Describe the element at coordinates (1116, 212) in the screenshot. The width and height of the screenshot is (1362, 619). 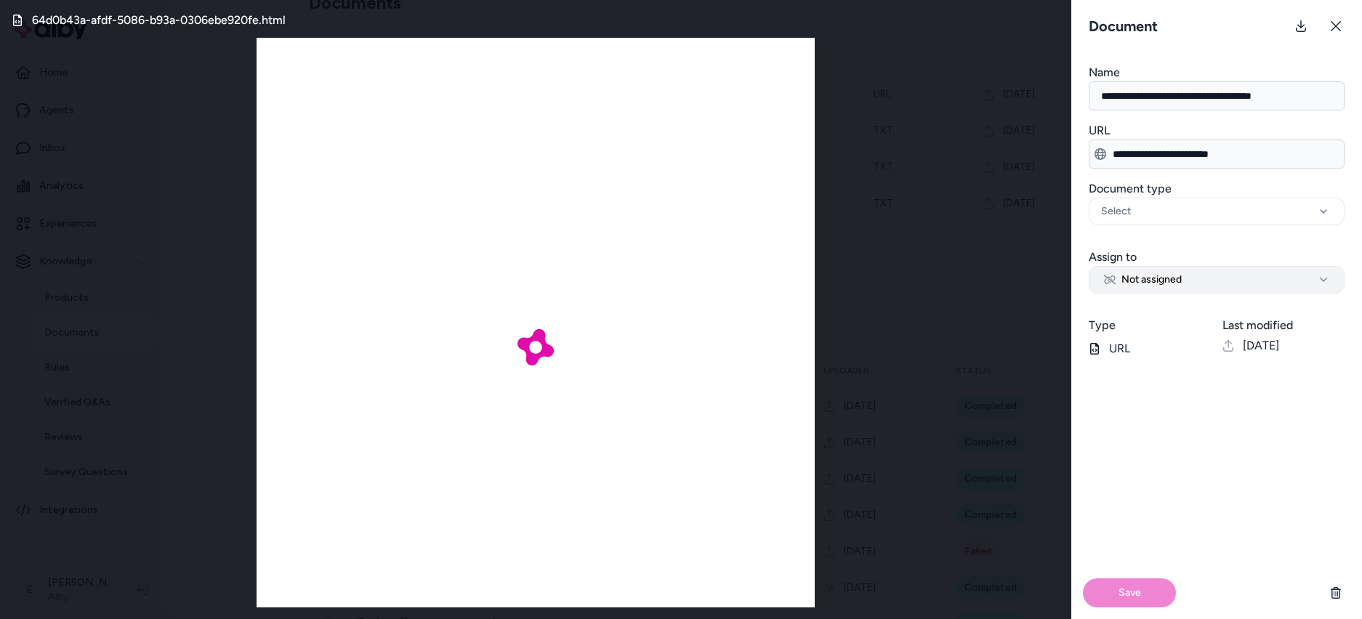
I see `span: Select` at that location.